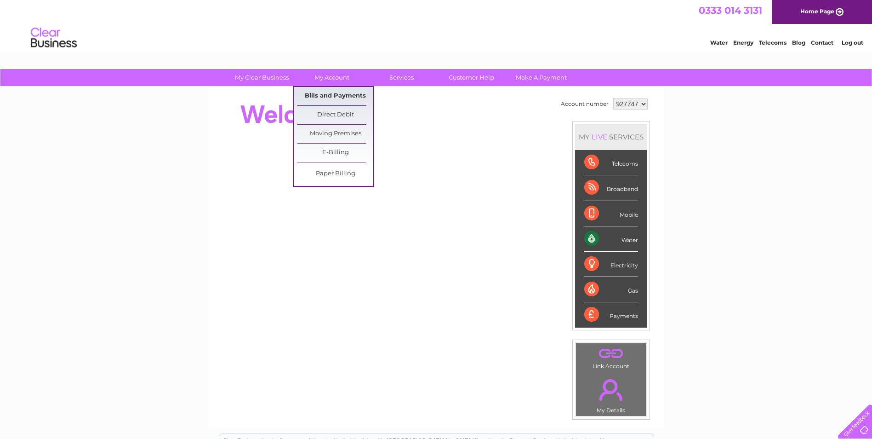 This screenshot has height=439, width=872. Describe the element at coordinates (611, 239) in the screenshot. I see `div: Water` at that location.